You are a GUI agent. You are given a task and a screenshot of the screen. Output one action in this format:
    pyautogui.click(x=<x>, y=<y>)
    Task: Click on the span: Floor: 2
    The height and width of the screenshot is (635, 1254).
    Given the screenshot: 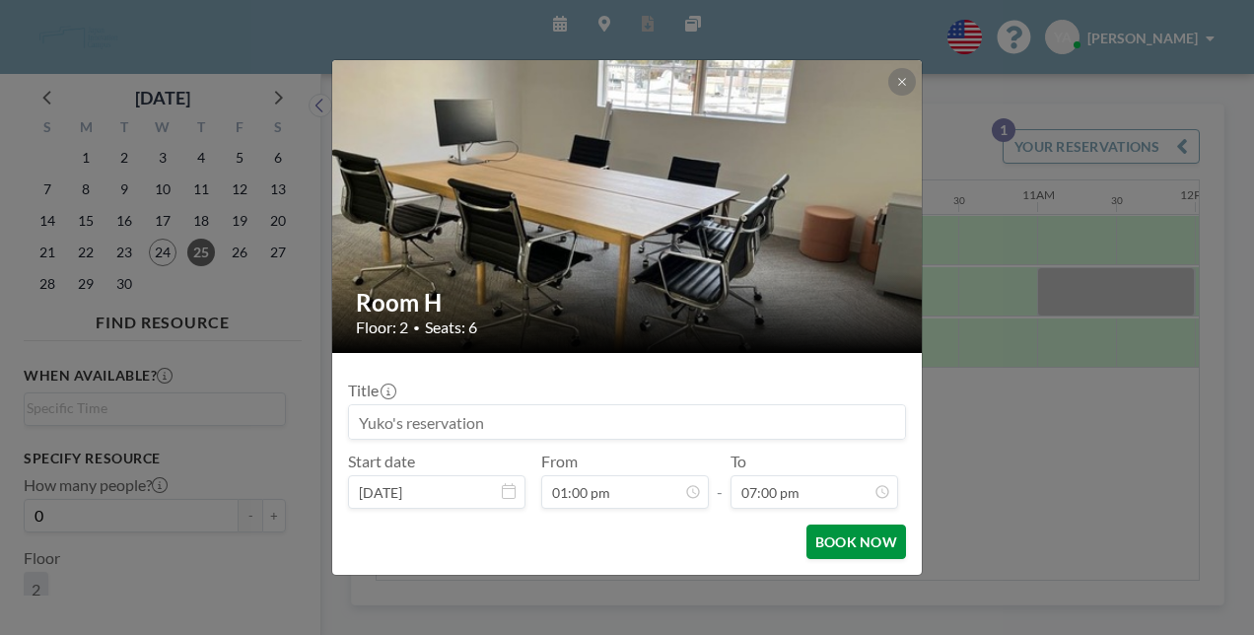 What is the action you would take?
    pyautogui.click(x=382, y=327)
    